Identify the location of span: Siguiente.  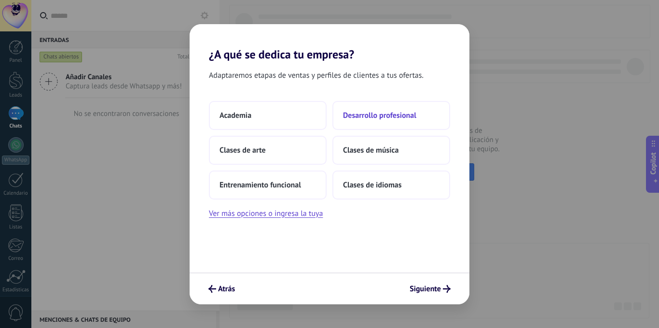
(425, 289).